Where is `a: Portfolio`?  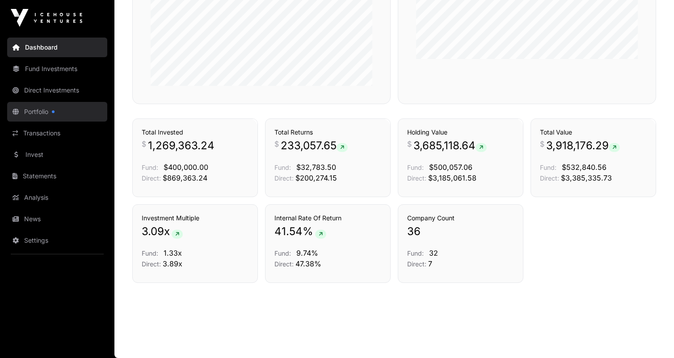 a: Portfolio is located at coordinates (57, 112).